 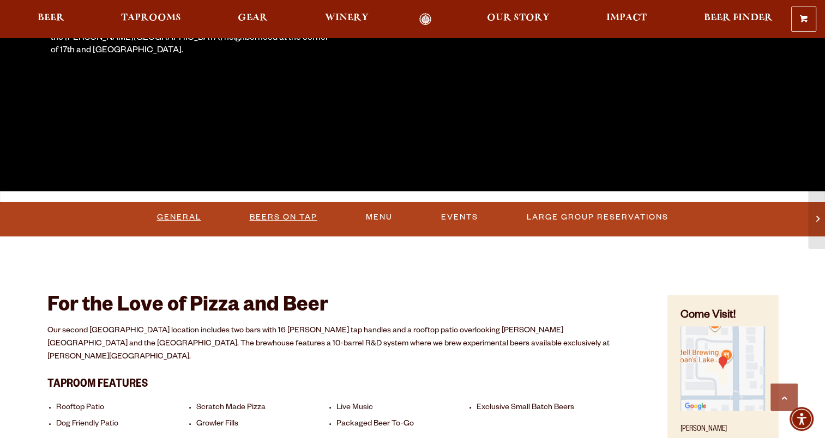 What do you see at coordinates (626, 18) in the screenshot?
I see `span: Impact` at bounding box center [626, 18].